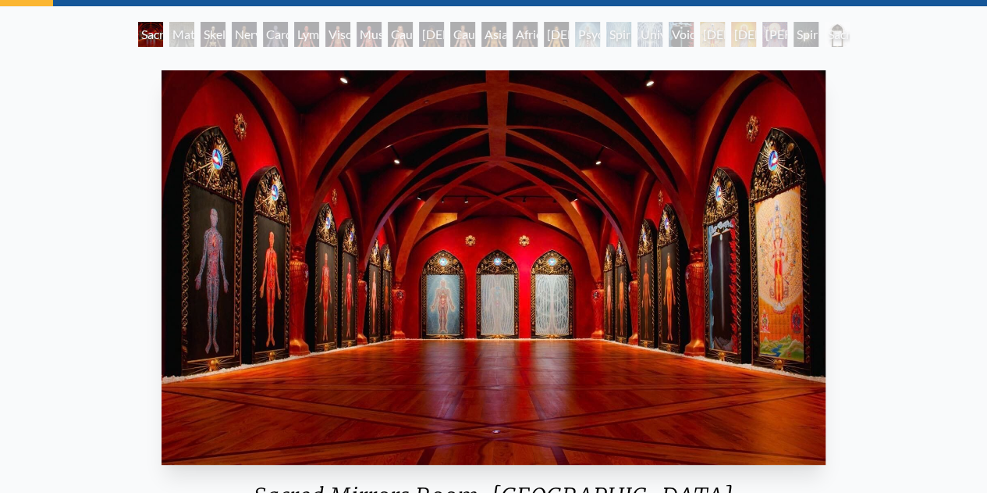 This screenshot has height=493, width=987. What do you see at coordinates (307, 34) in the screenshot?
I see `div: Lymphatic System` at bounding box center [307, 34].